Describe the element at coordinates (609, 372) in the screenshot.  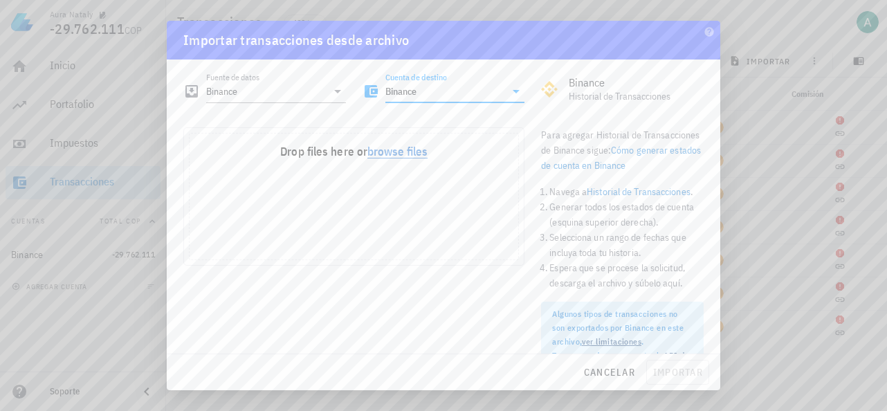
I see `button: cancelar` at that location.